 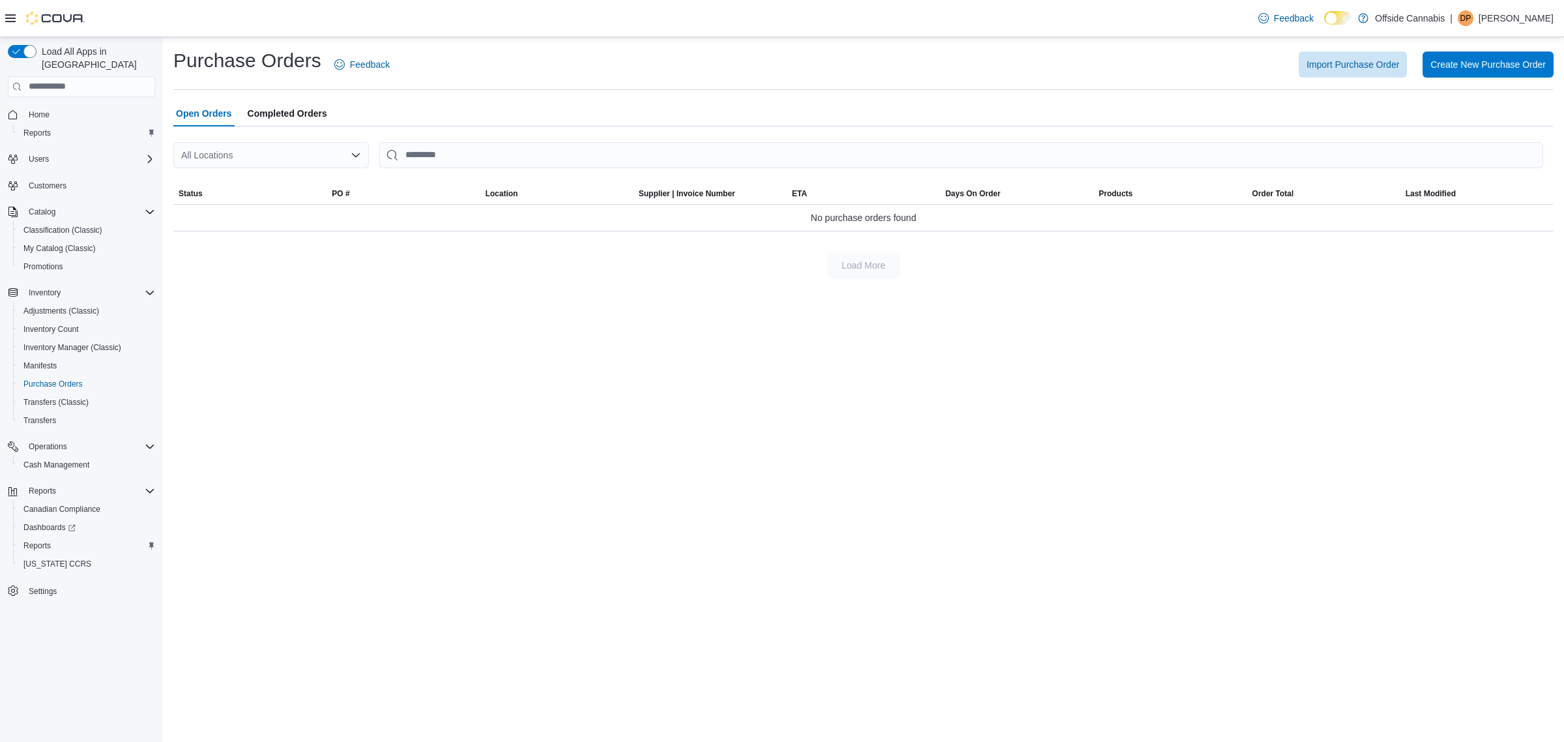 What do you see at coordinates (81, 114) in the screenshot?
I see `button: Home` at bounding box center [81, 114].